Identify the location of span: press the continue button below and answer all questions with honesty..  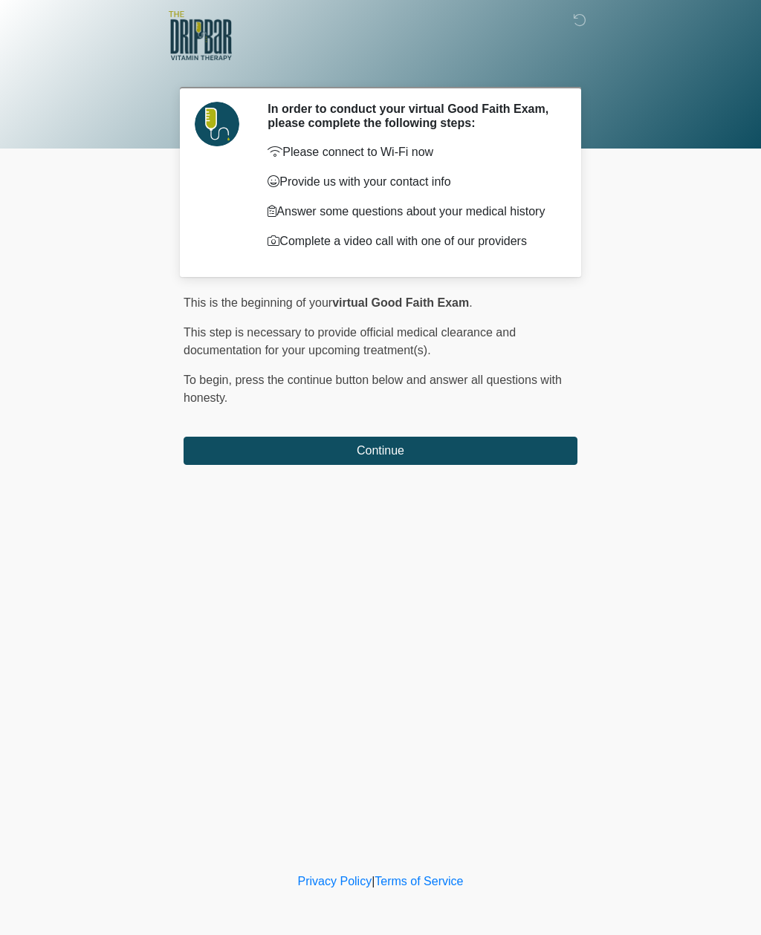
(372, 389).